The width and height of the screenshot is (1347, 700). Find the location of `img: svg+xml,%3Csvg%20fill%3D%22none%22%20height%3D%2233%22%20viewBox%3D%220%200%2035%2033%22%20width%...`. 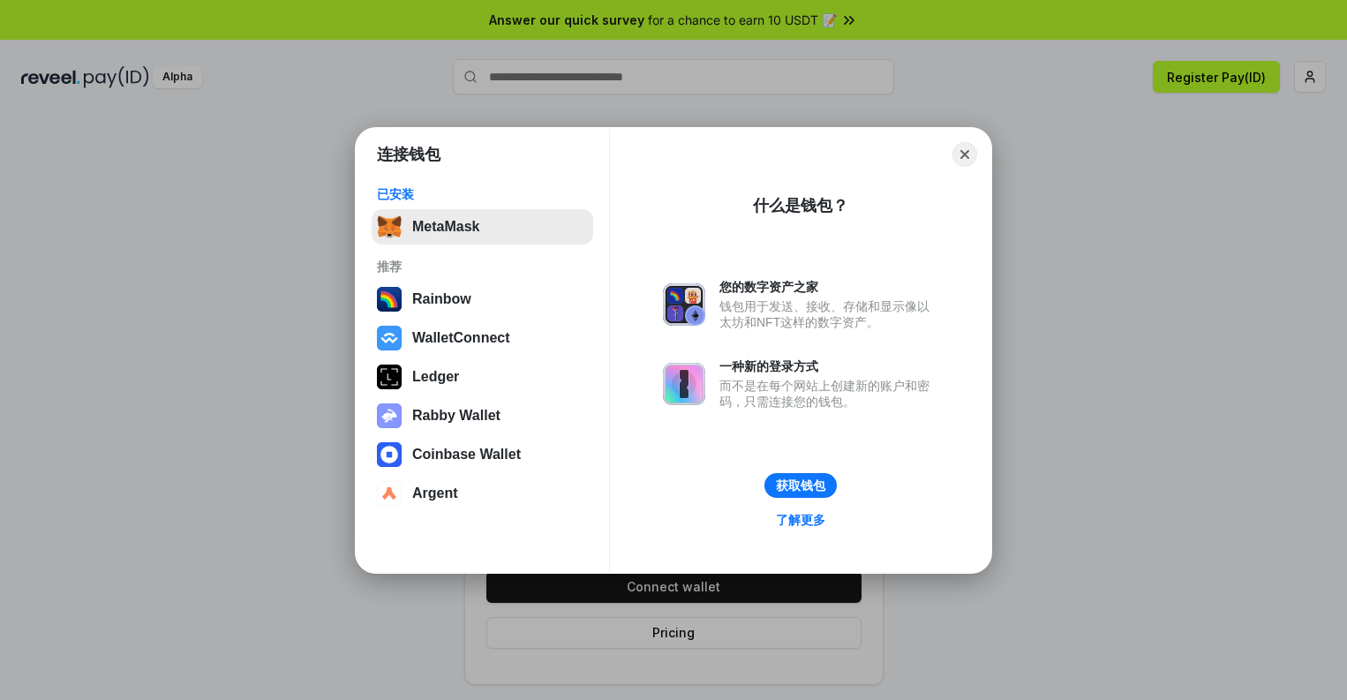

img: svg+xml,%3Csvg%20fill%3D%22none%22%20height%3D%2233%22%20viewBox%3D%220%200%2035%2033%22%20width%... is located at coordinates (389, 227).